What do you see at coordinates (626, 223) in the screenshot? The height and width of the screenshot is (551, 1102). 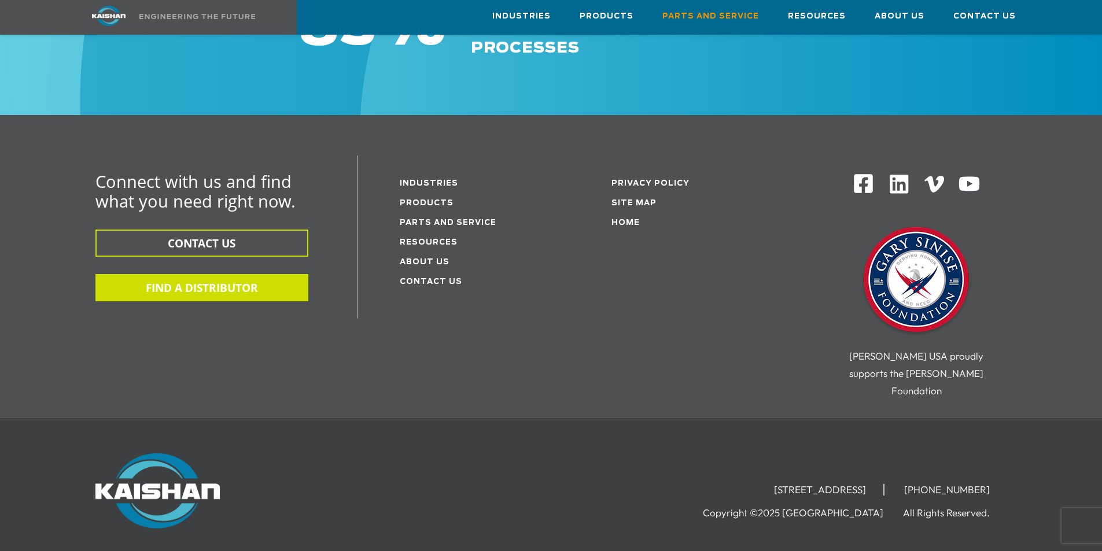 I see `a: Home` at bounding box center [626, 223].